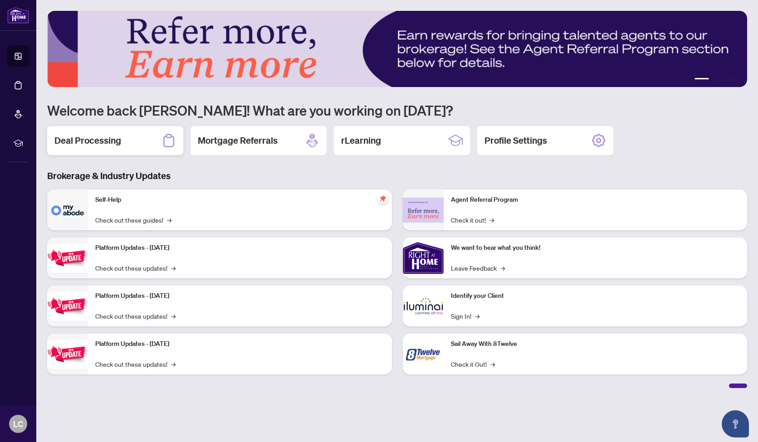 The image size is (758, 442). I want to click on img: Self-Help, so click(68, 210).